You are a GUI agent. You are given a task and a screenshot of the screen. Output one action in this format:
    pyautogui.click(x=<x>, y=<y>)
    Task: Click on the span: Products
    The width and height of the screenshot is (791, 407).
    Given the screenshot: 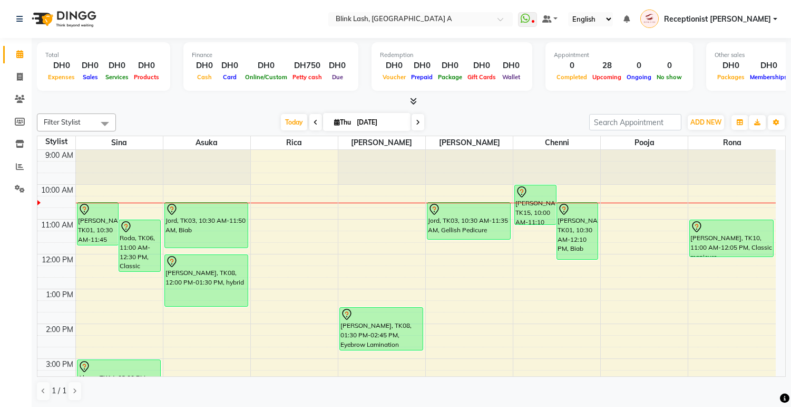 What is the action you would take?
    pyautogui.click(x=147, y=77)
    